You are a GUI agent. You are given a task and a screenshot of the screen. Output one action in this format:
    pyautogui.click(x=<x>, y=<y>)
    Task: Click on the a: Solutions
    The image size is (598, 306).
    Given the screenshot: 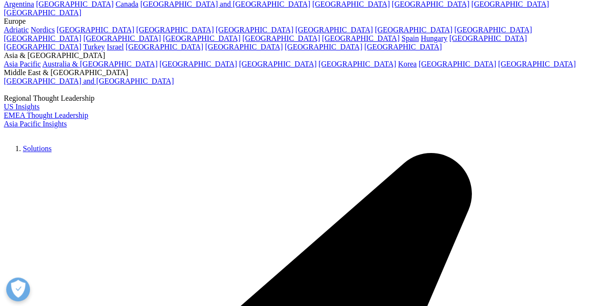 What is the action you would take?
    pyautogui.click(x=37, y=148)
    